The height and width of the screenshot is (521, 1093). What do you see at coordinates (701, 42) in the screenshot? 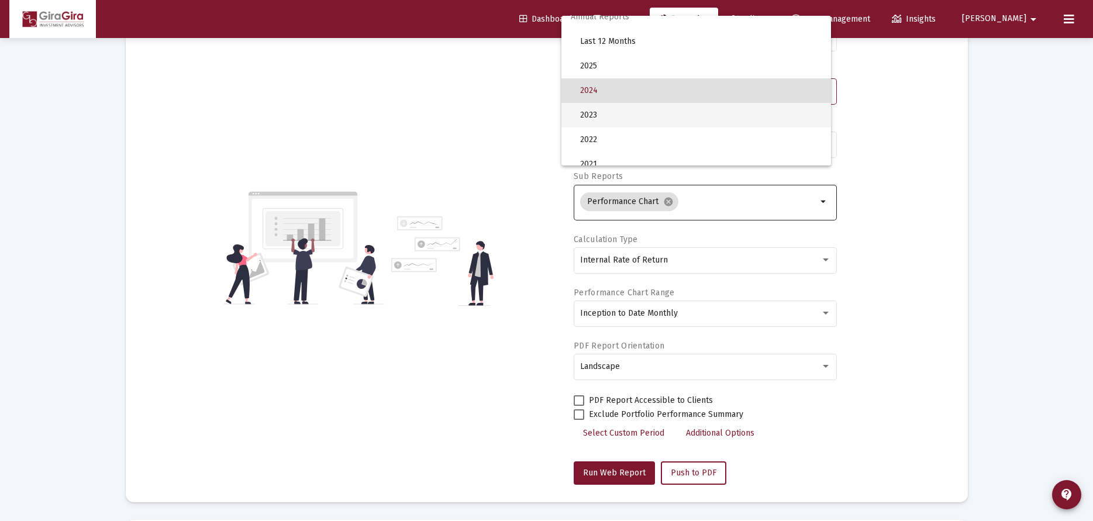
I see `span: Last 12 Months` at bounding box center [701, 42].